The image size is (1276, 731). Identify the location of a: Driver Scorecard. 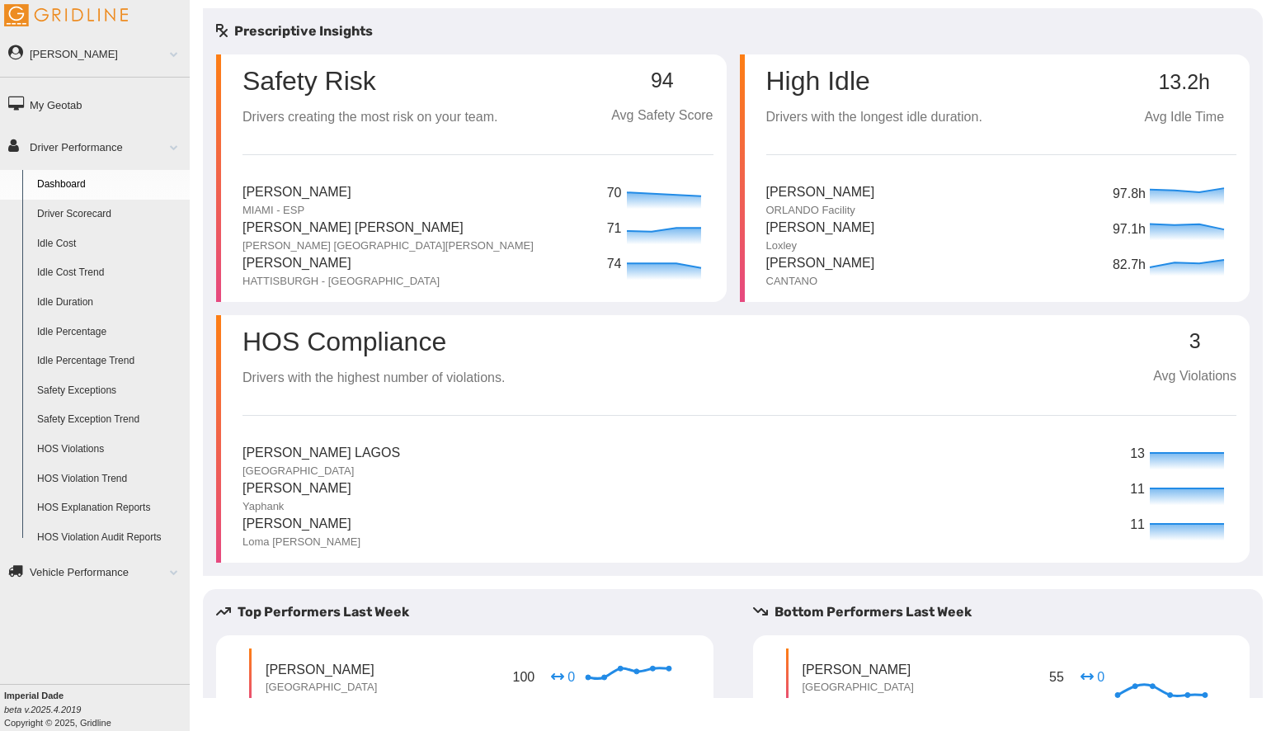
(110, 214).